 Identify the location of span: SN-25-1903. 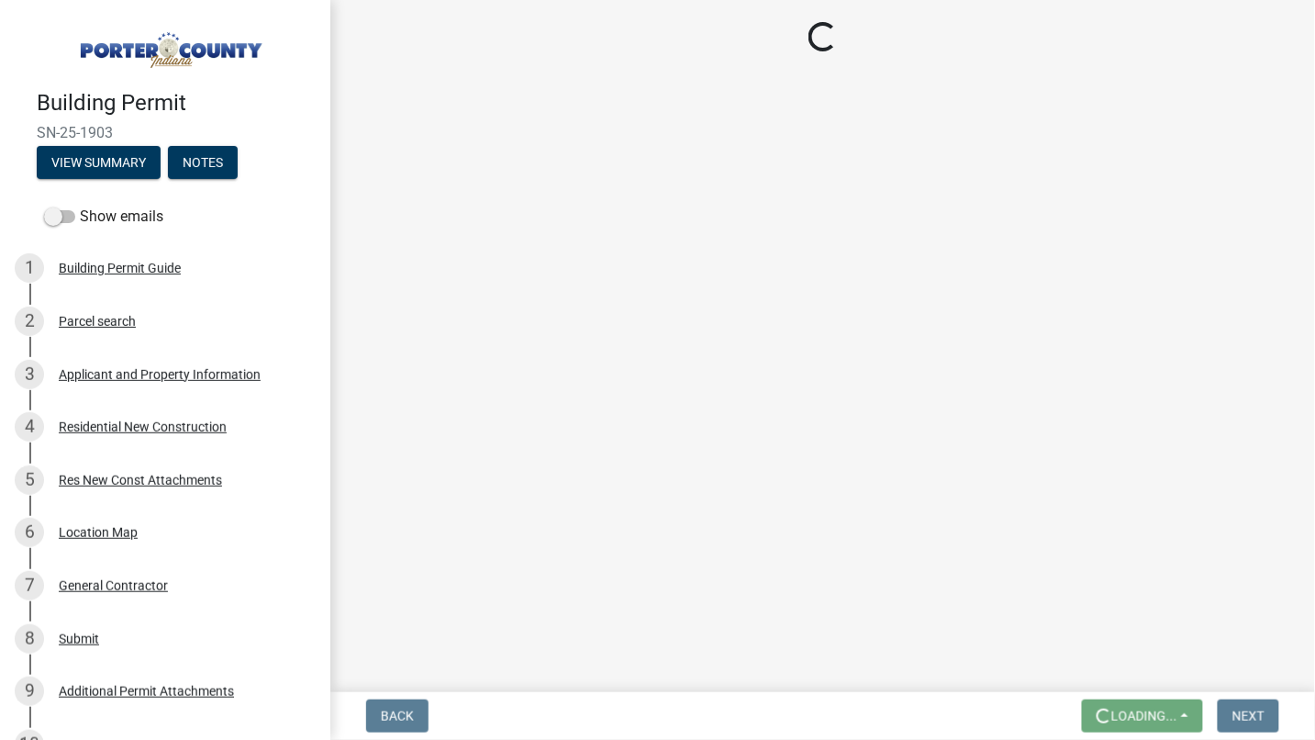
(165, 132).